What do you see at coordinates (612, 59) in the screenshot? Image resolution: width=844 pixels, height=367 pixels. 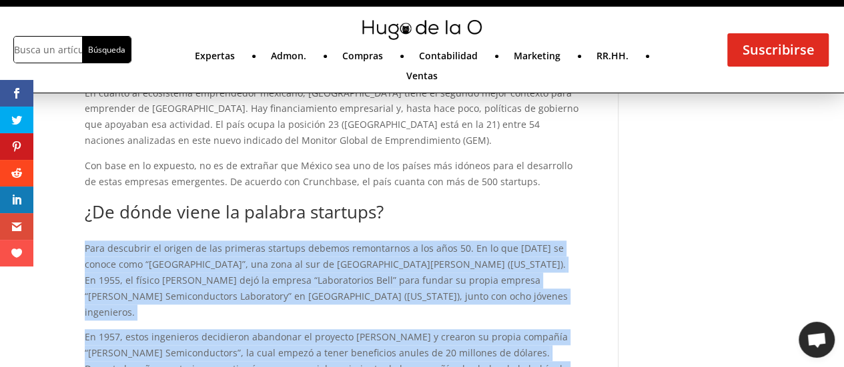 I see `a: RR.HH.` at bounding box center [612, 59].